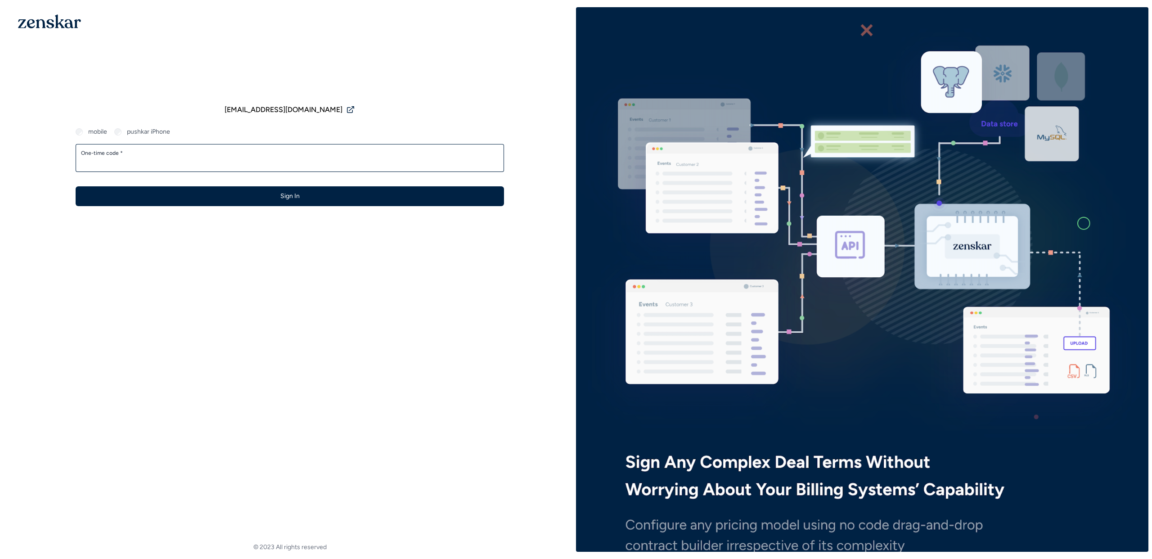  Describe the element at coordinates (98, 131) in the screenshot. I see `label: mobile` at that location.